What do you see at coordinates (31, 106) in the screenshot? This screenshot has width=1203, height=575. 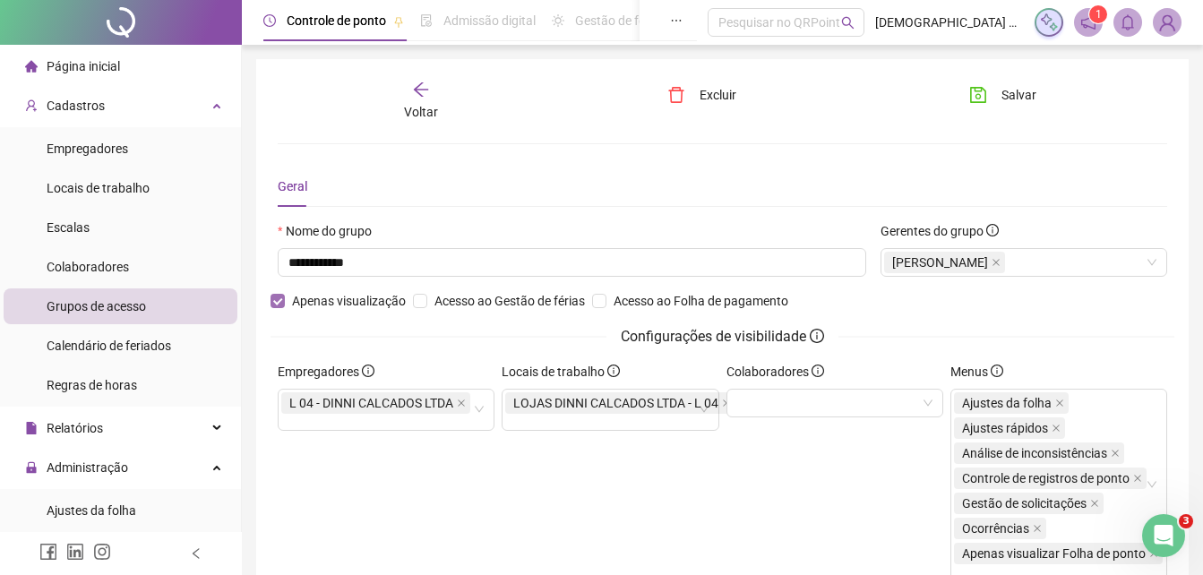 I see `span: user-add` at bounding box center [31, 106].